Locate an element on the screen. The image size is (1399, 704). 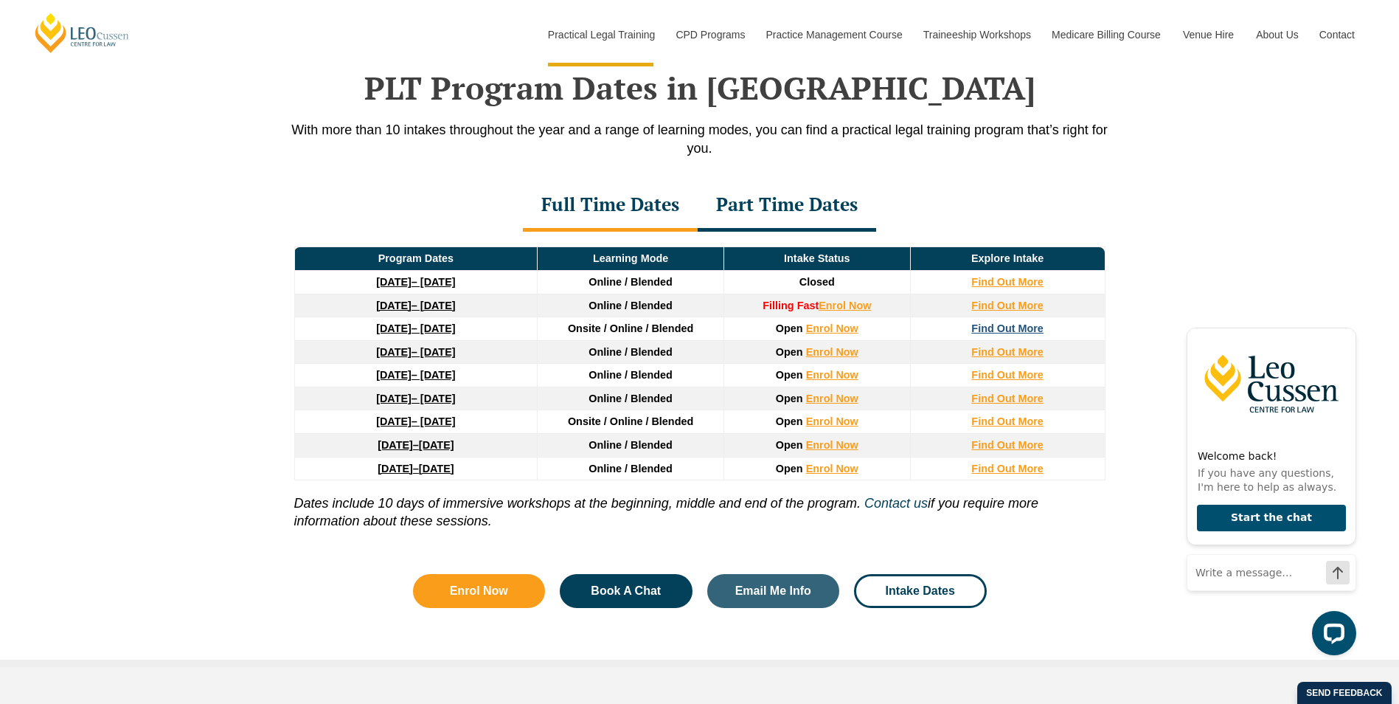
input: Write a message… is located at coordinates (97, 273).